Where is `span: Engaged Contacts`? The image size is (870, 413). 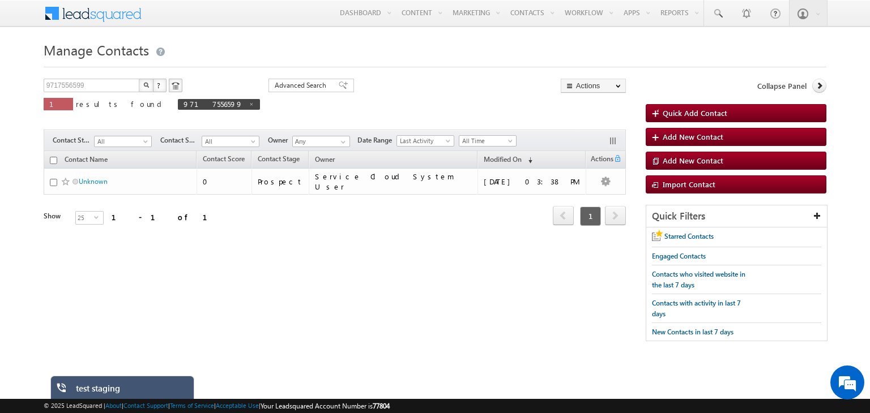 span: Engaged Contacts is located at coordinates (678, 256).